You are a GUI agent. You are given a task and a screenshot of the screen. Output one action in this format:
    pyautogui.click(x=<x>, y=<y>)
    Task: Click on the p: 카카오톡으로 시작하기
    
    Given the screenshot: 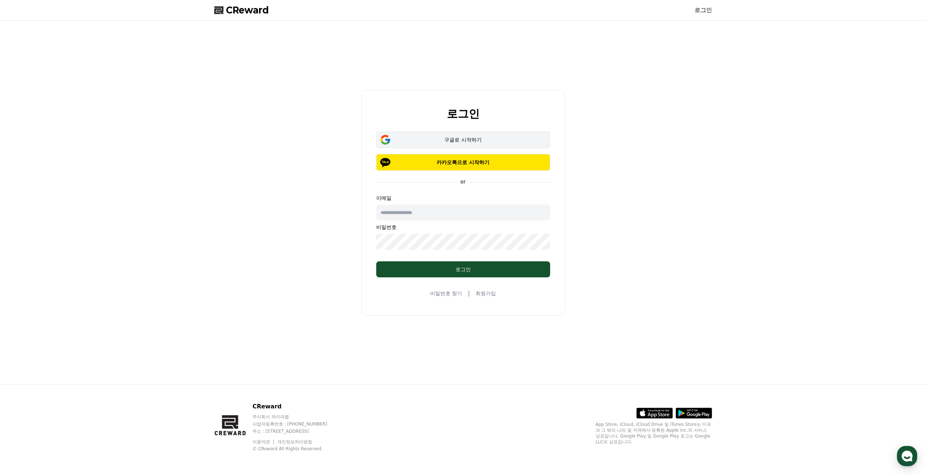 What is the action you would take?
    pyautogui.click(x=463, y=162)
    